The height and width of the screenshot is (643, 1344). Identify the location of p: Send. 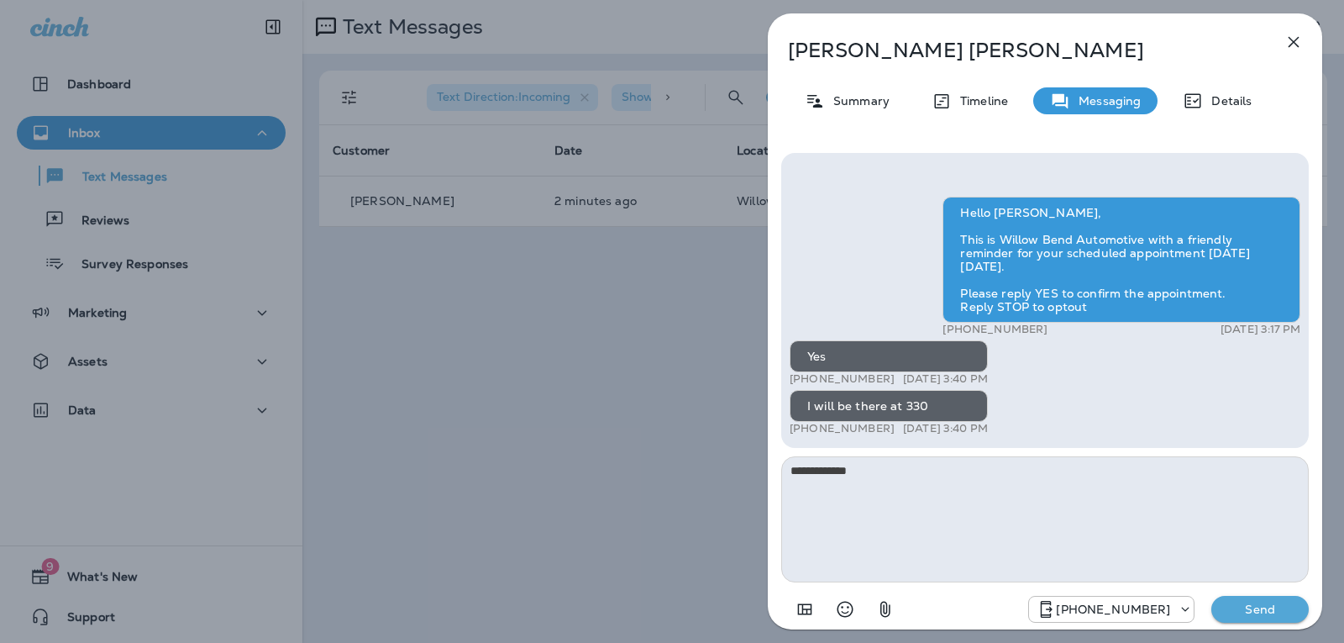
(1260, 609).